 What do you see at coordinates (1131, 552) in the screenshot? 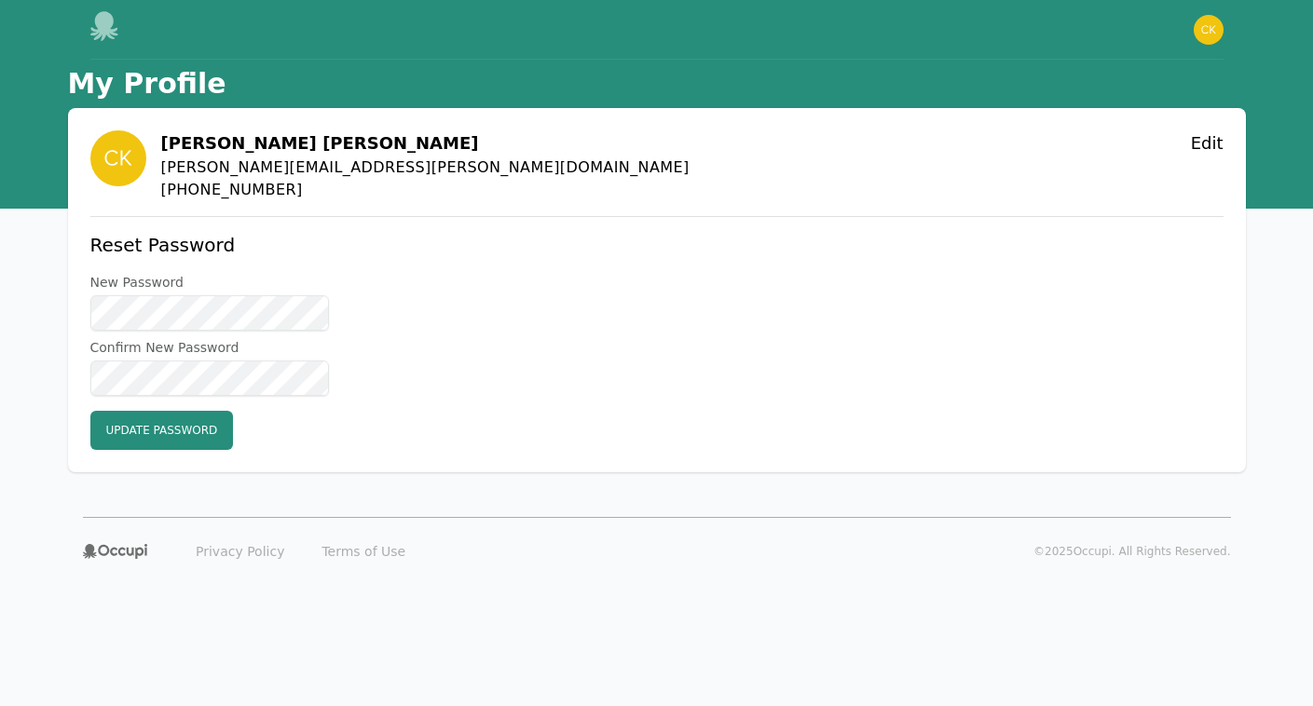
I see `p: © 2025 Occupi. All Rights Reserved.` at bounding box center [1131, 552].